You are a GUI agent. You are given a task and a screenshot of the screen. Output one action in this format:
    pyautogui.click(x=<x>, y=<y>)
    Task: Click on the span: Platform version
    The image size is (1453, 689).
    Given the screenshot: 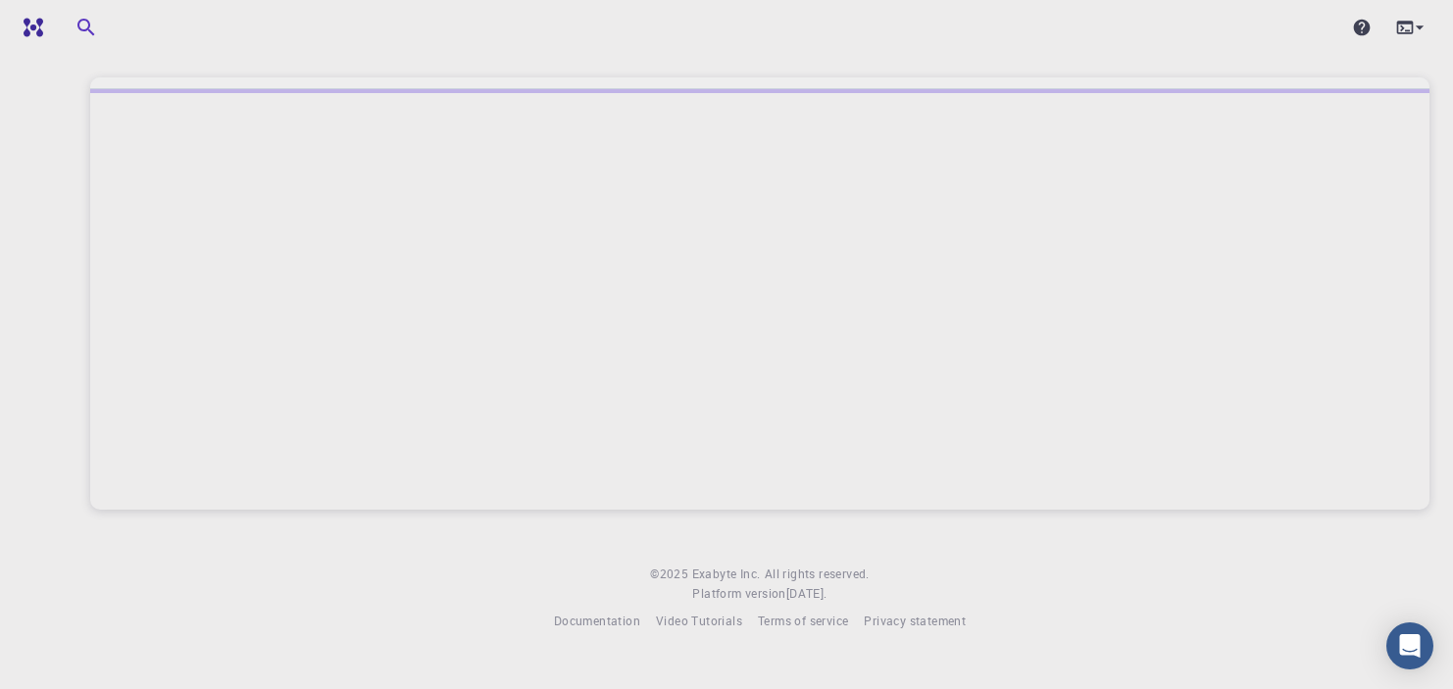 What is the action you would take?
    pyautogui.click(x=738, y=594)
    